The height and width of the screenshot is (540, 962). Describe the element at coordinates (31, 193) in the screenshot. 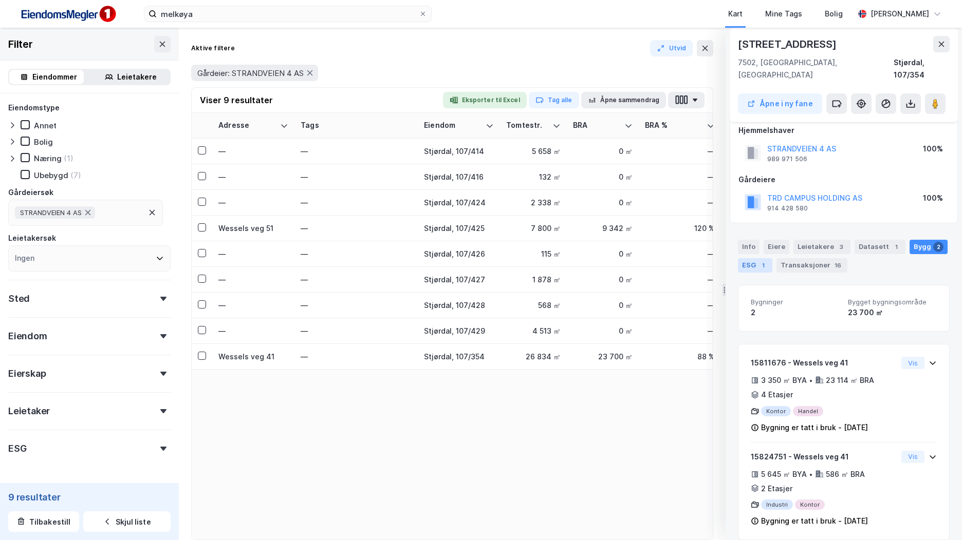

I see `div: Gårdeiersøk` at that location.